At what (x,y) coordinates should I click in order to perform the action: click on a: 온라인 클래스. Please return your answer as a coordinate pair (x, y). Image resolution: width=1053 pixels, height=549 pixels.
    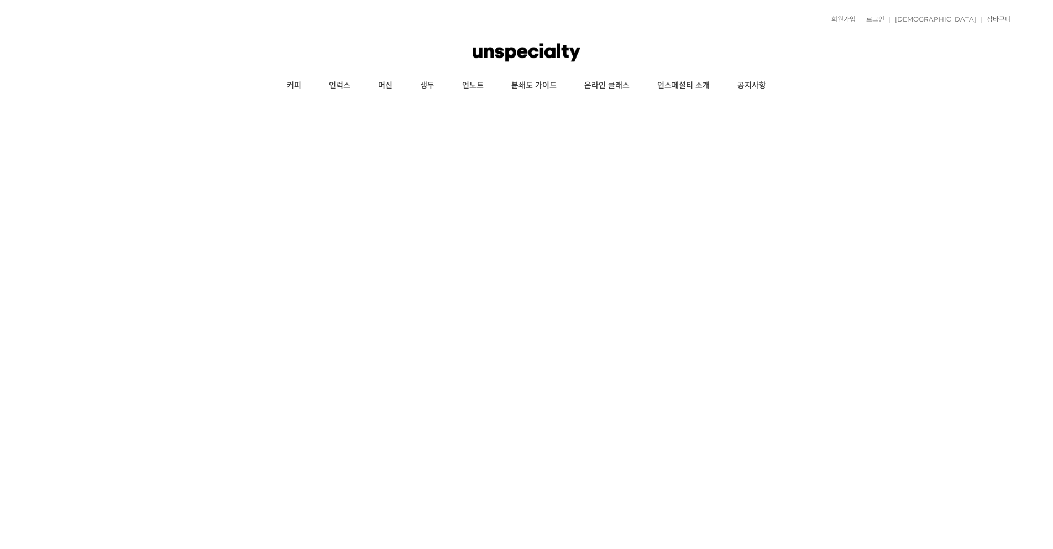
    Looking at the image, I should click on (607, 86).